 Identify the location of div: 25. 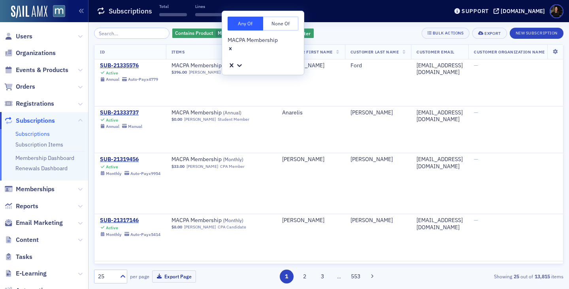
(107, 276).